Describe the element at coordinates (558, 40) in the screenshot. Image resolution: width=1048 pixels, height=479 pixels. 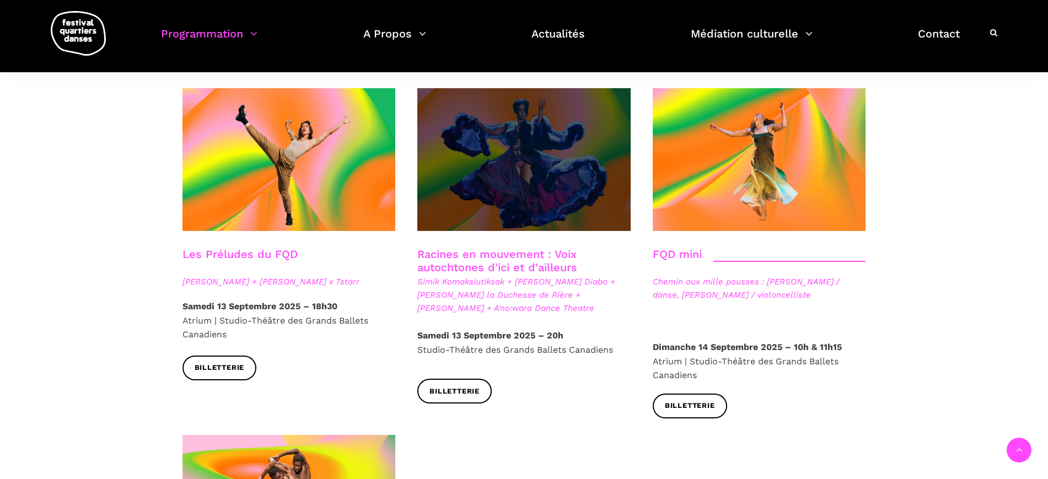
I see `a: Actualités` at that location.